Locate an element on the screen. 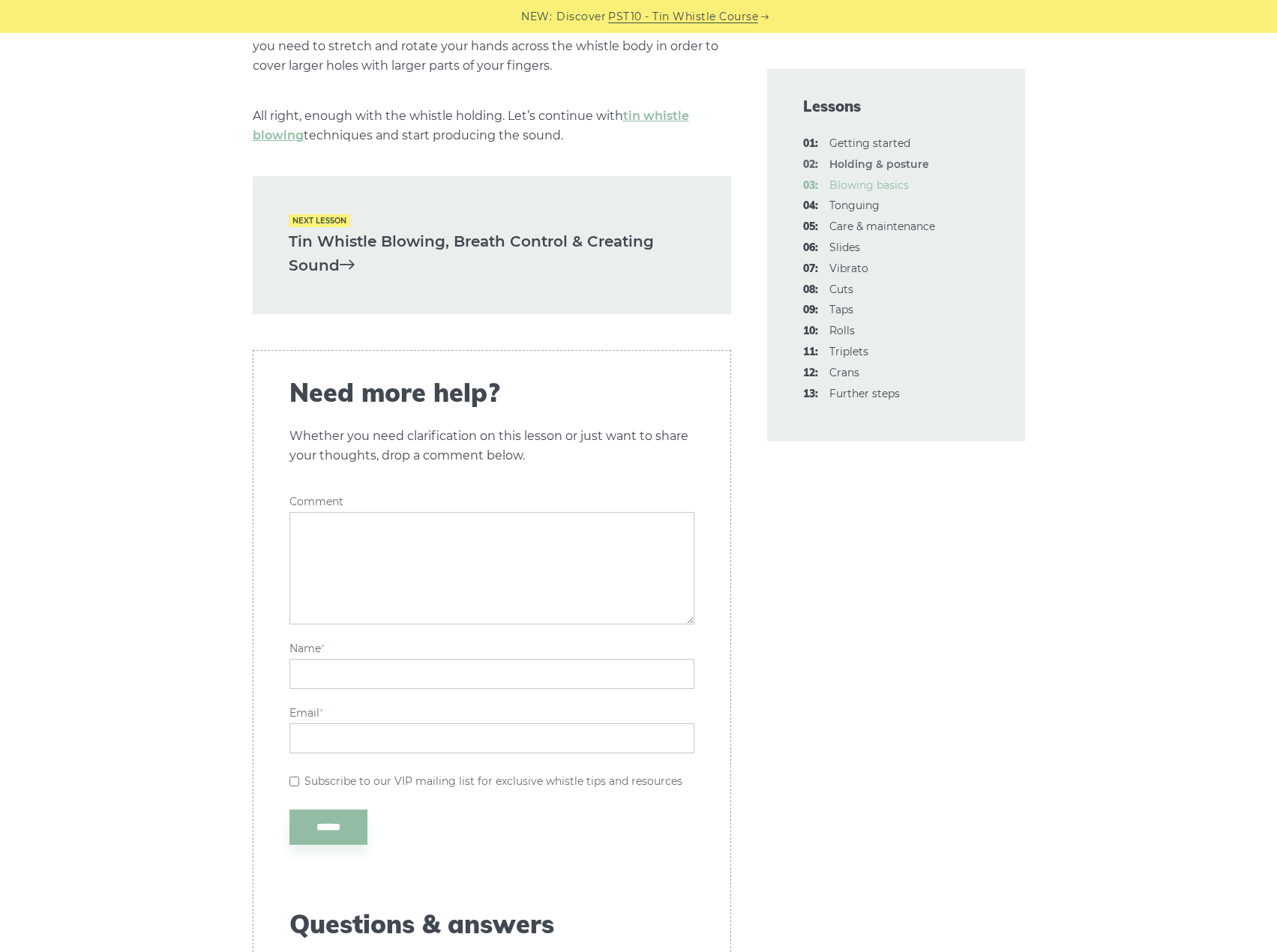 Image resolution: width=1277 pixels, height=952 pixels. span: 02: is located at coordinates (811, 165).